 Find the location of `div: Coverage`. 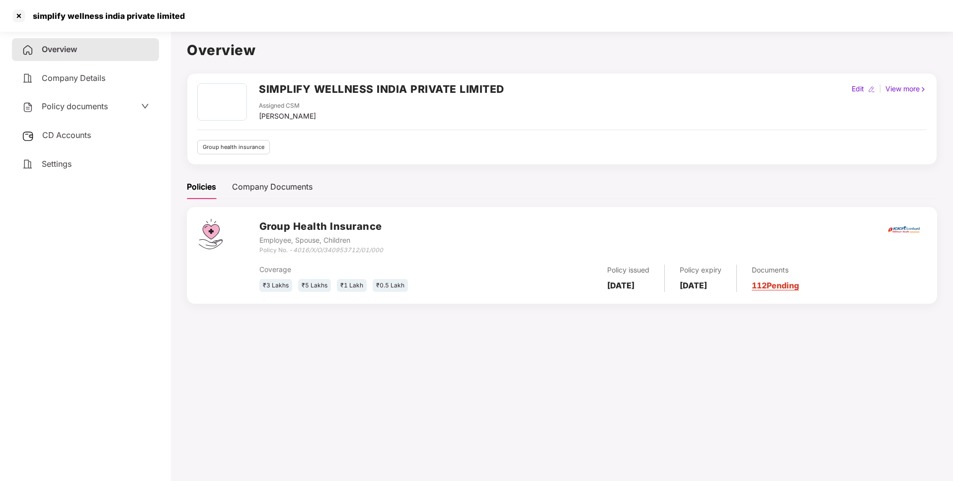

div: Coverage is located at coordinates (370, 270).